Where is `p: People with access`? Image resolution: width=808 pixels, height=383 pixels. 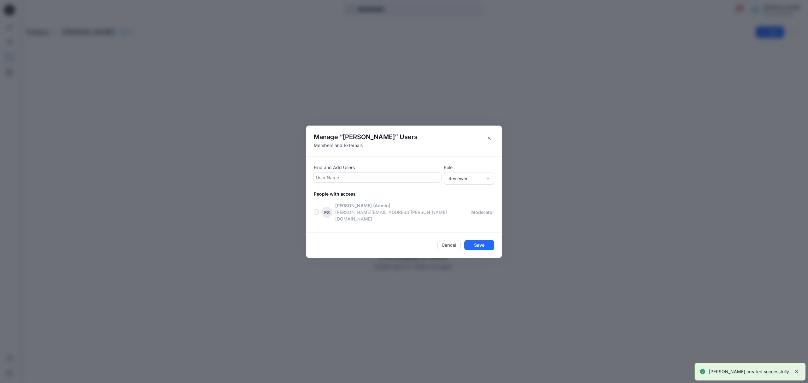
p: People with access is located at coordinates (408, 194).